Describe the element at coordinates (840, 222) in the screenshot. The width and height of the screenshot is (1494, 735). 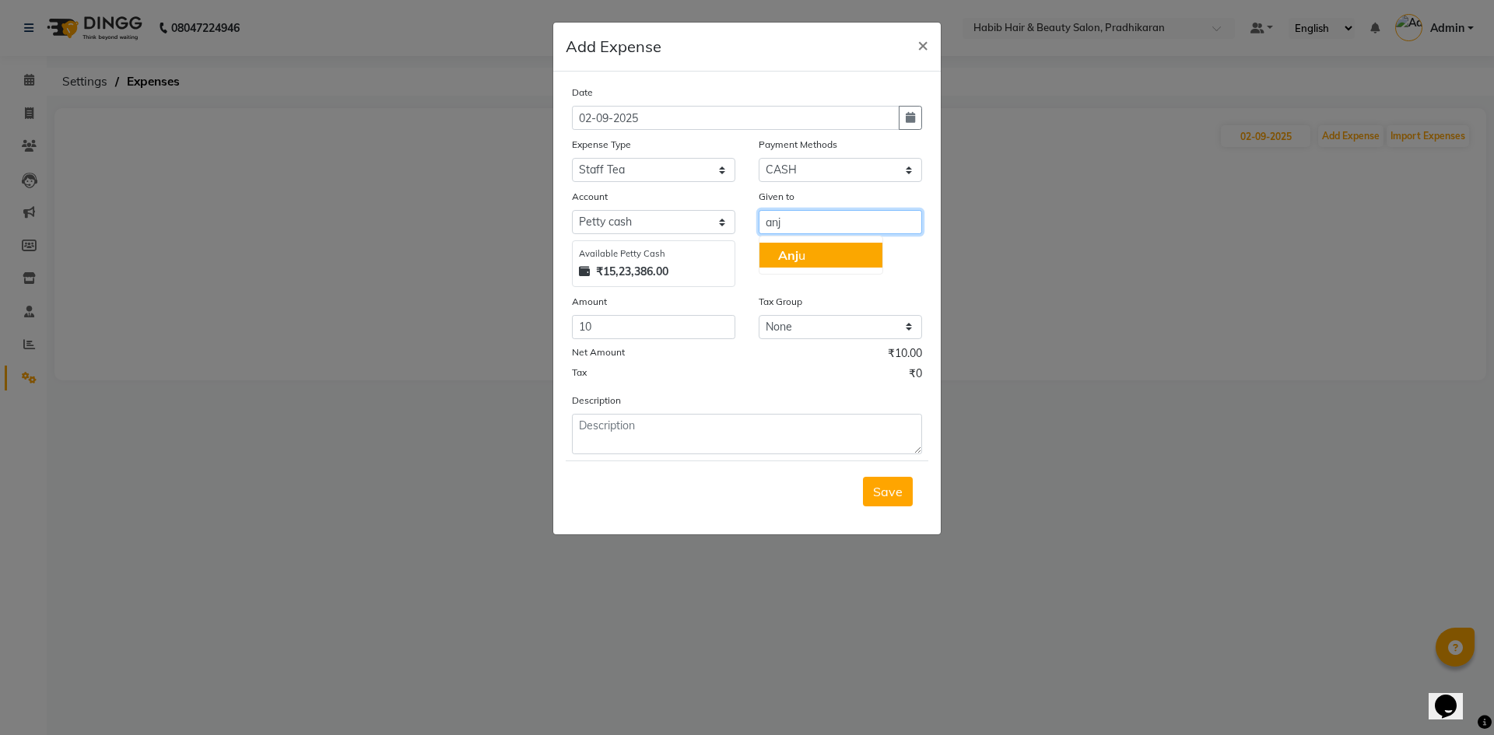
I see `input: Given to` at that location.